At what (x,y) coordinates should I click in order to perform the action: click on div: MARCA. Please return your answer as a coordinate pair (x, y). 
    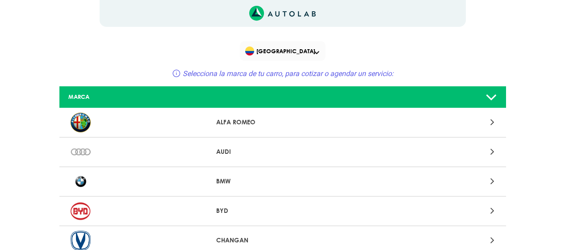
    Looking at the image, I should click on (135, 96).